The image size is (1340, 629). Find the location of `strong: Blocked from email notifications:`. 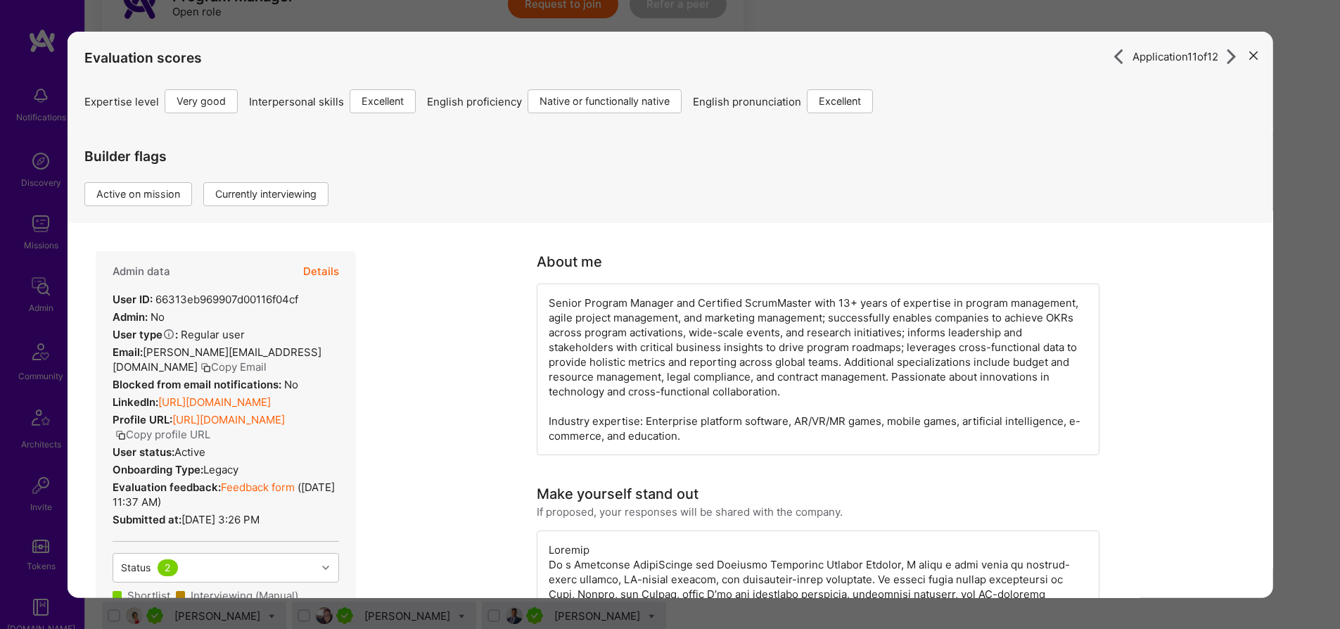

strong: Blocked from email notifications: is located at coordinates (198, 384).